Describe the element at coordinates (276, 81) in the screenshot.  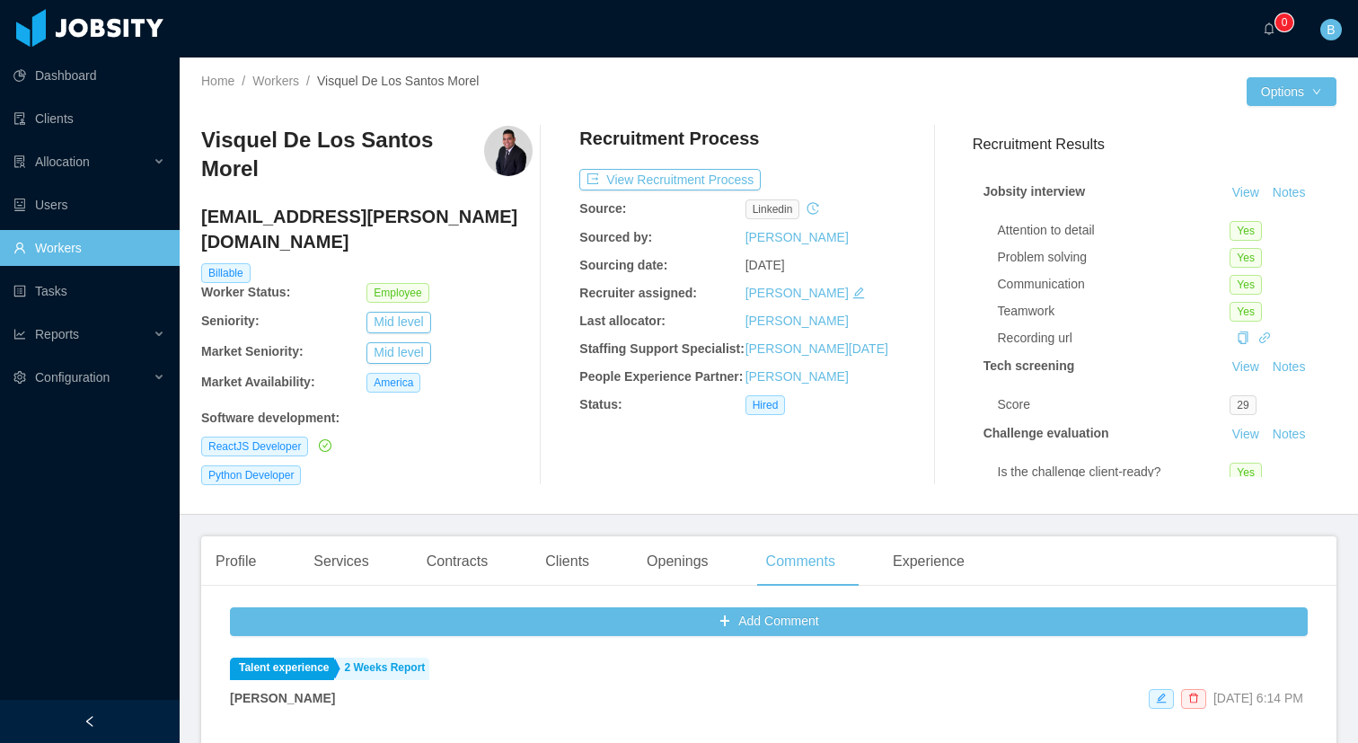
I see `a: Workers` at that location.